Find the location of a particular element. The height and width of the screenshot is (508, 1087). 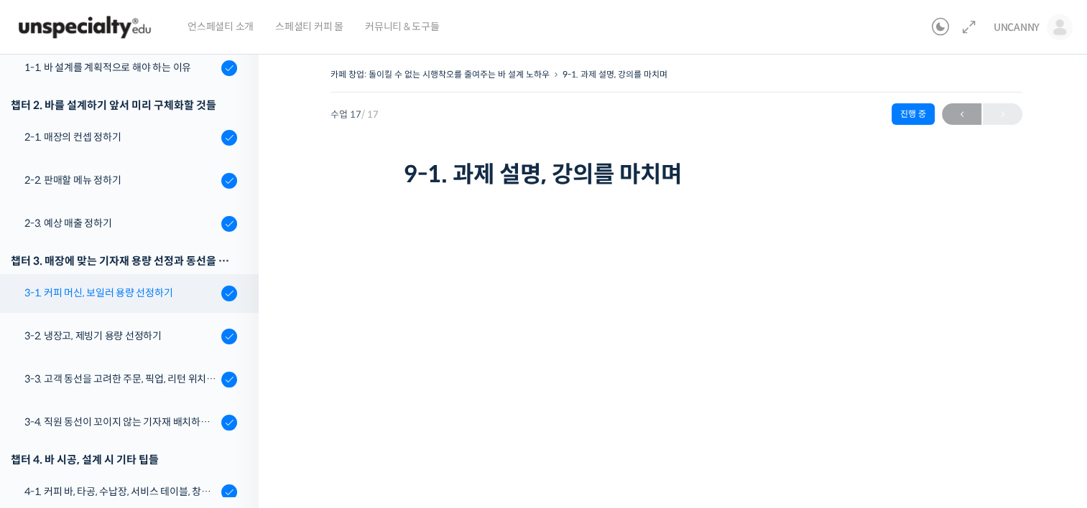

span: 설정 is located at coordinates (231, 417).